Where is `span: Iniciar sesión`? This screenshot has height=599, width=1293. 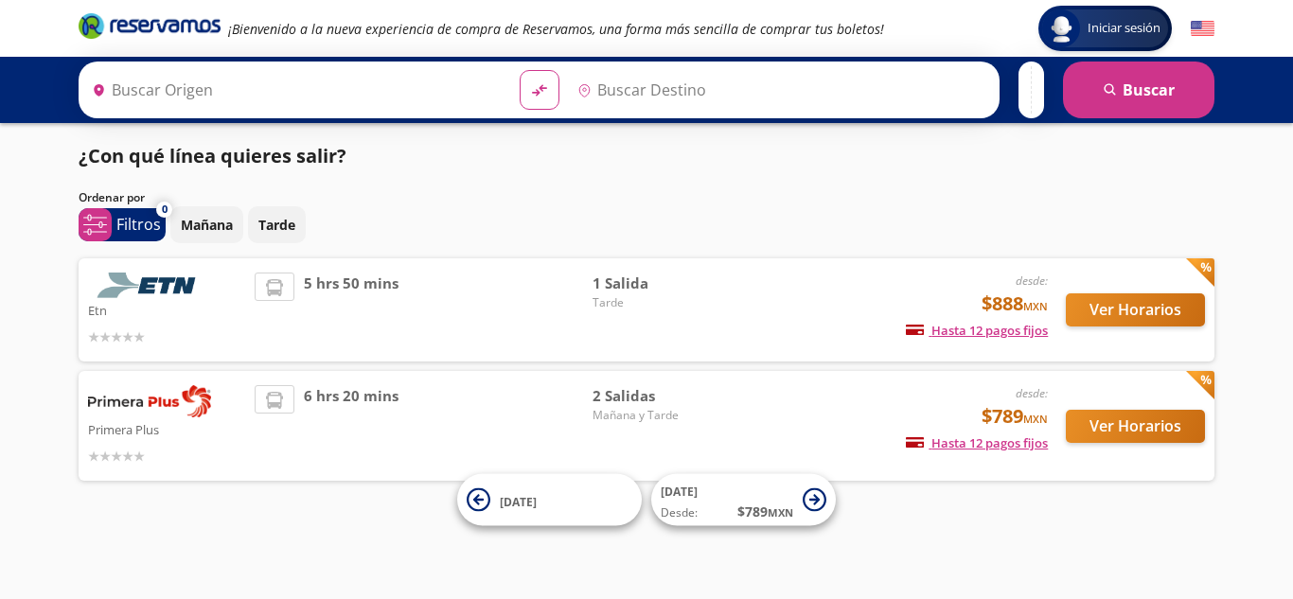
span: Iniciar sesión is located at coordinates (1123, 28).